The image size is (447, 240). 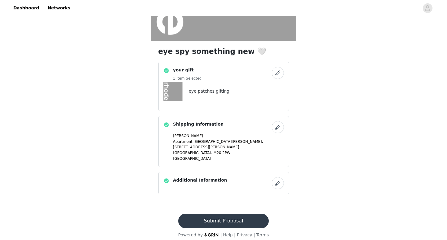 What do you see at coordinates (187, 70) in the screenshot?
I see `h4: your gift` at bounding box center [187, 70].